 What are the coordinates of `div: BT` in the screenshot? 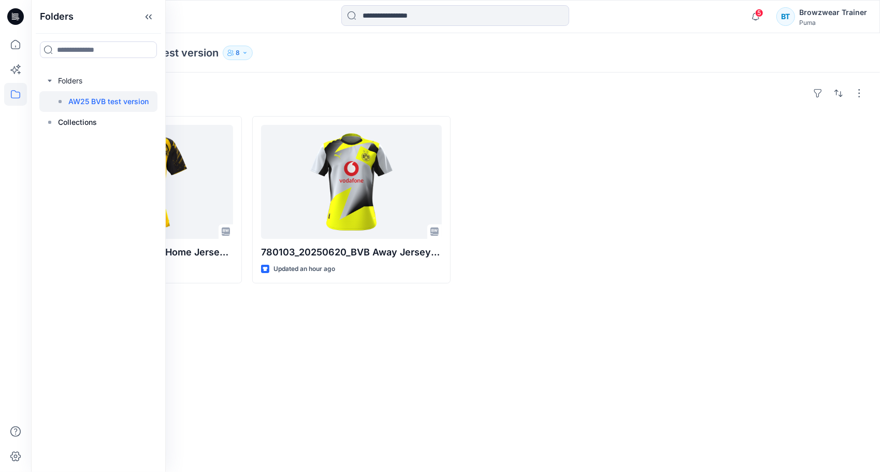 It's located at (786, 17).